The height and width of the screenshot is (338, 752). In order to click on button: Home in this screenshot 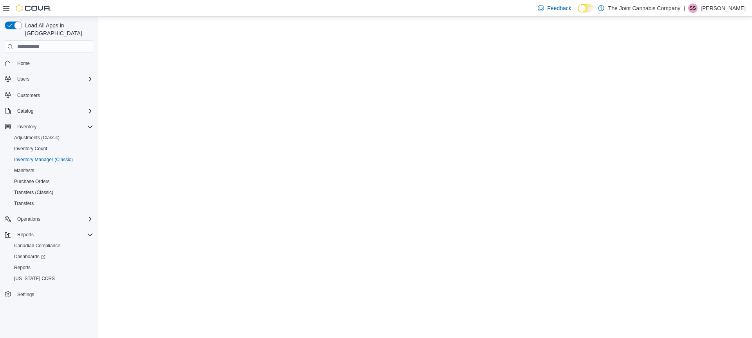, I will do `click(49, 63)`.